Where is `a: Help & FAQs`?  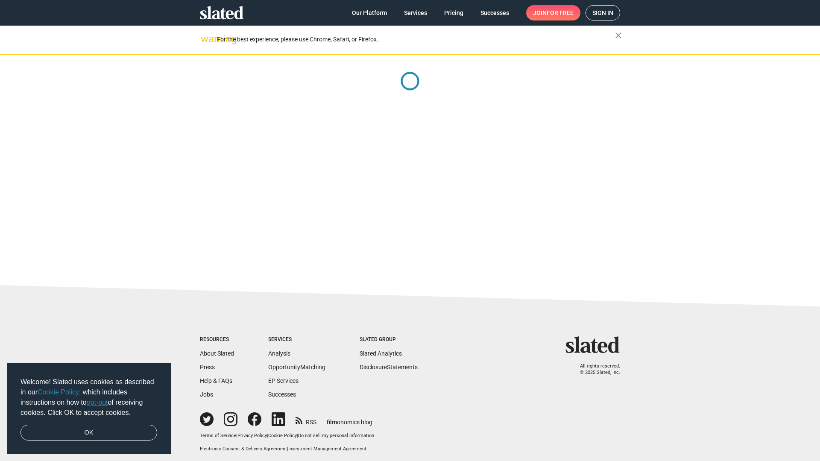 a: Help & FAQs is located at coordinates (216, 381).